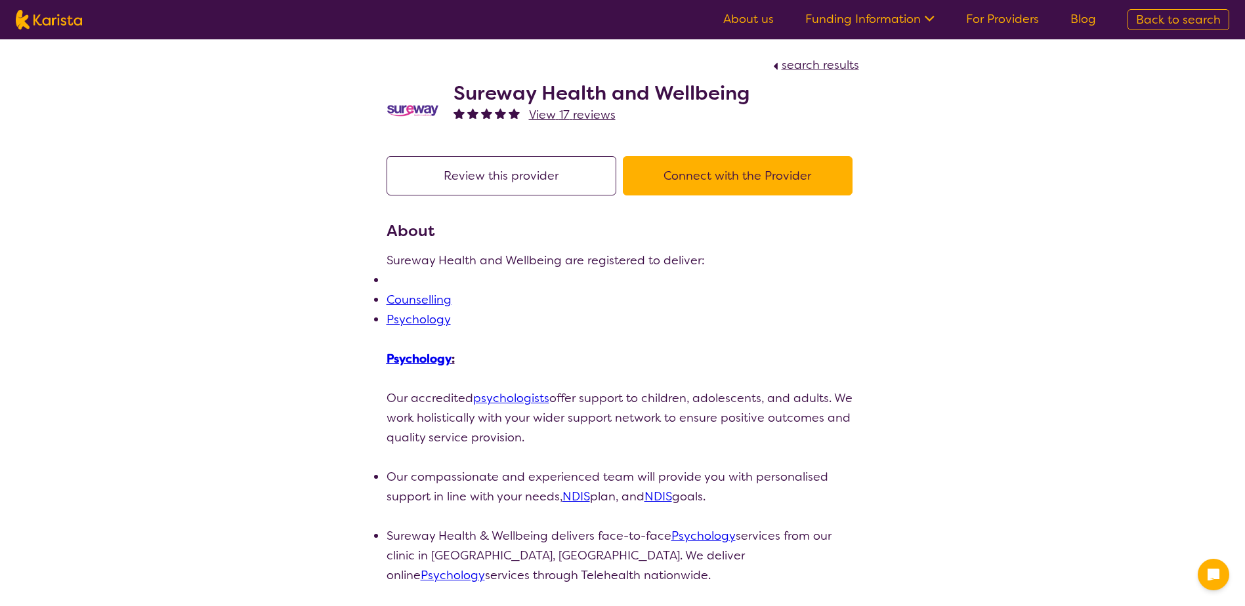  What do you see at coordinates (814, 65) in the screenshot?
I see `a: search results` at bounding box center [814, 65].